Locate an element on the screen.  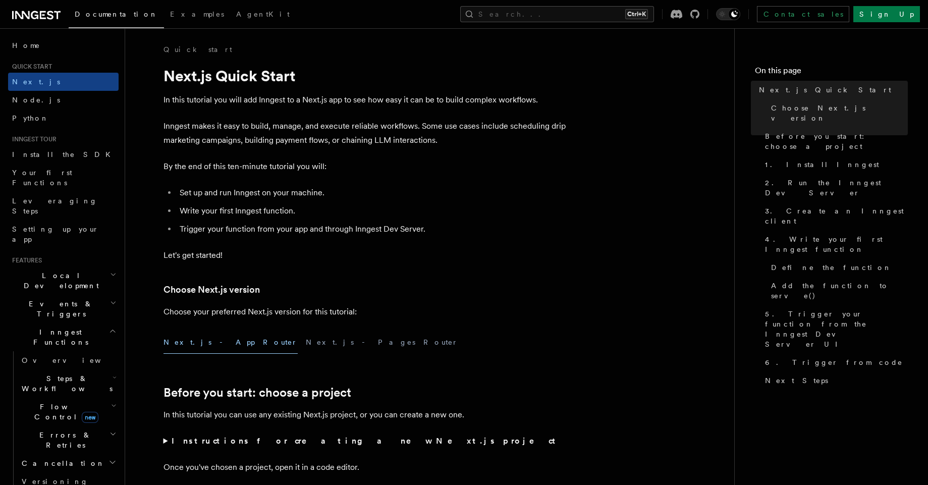
span: Inngest tour is located at coordinates (32, 139).